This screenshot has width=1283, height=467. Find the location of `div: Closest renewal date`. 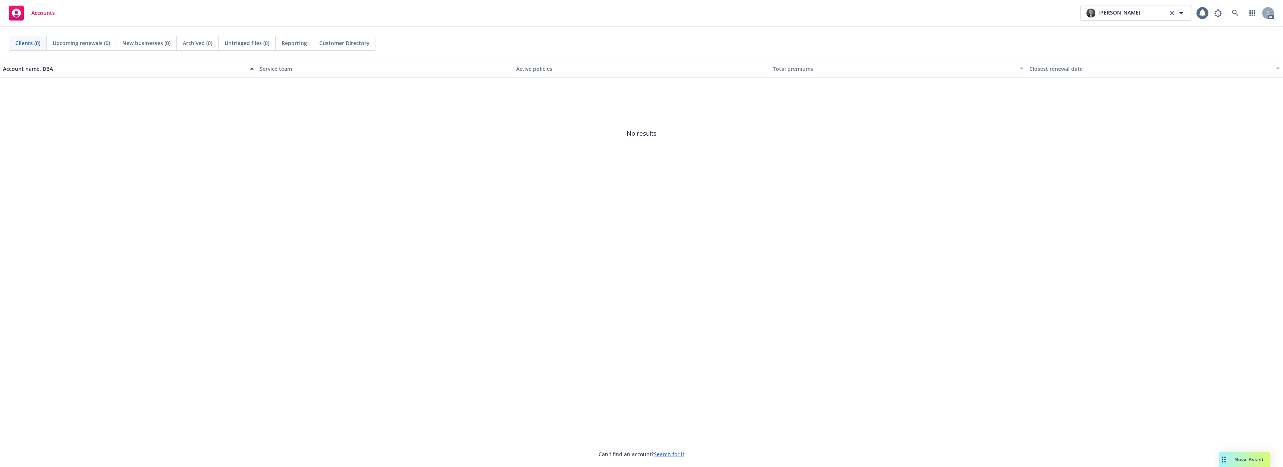

div: Closest renewal date is located at coordinates (1150, 69).